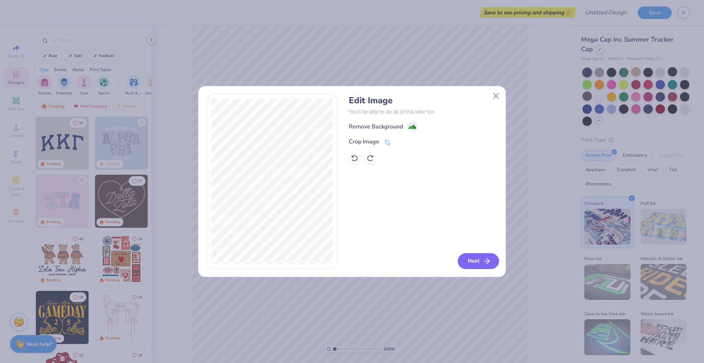 The image size is (704, 363). I want to click on div: Remove Background, so click(376, 127).